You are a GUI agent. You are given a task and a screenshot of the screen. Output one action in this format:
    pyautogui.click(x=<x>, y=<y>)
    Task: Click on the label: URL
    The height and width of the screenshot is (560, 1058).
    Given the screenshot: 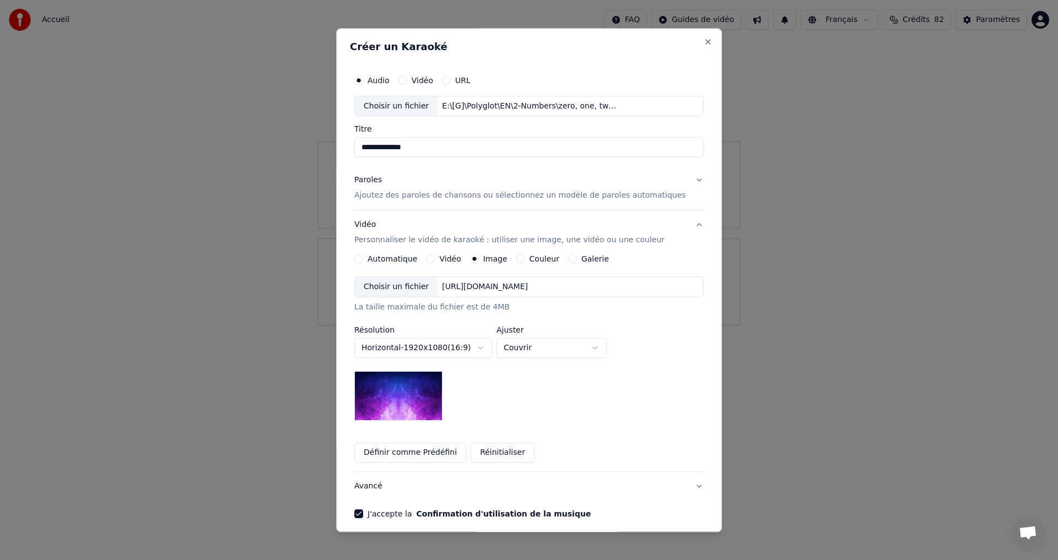 What is the action you would take?
    pyautogui.click(x=463, y=80)
    